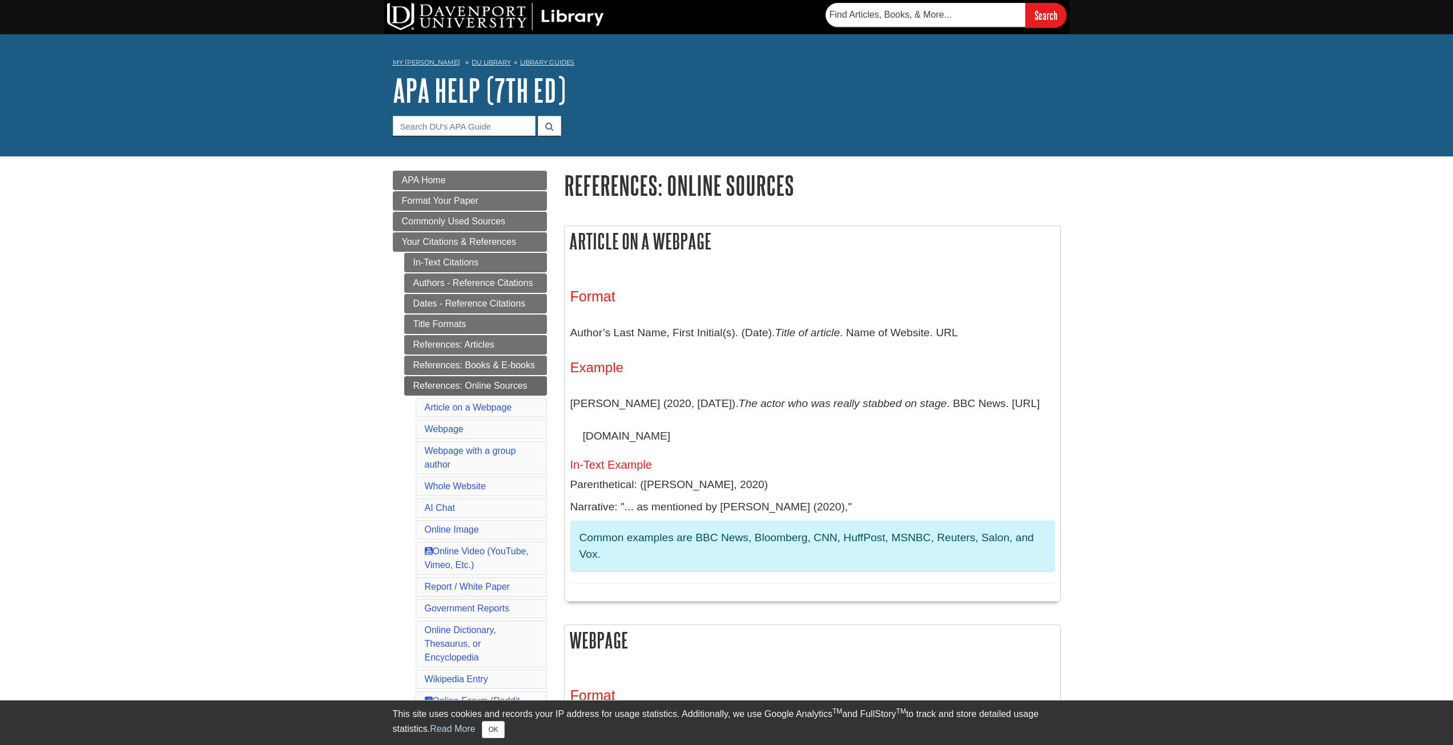 This screenshot has width=1453, height=745. Describe the element at coordinates (470, 221) in the screenshot. I see `a: Commonly Used Sources` at that location.